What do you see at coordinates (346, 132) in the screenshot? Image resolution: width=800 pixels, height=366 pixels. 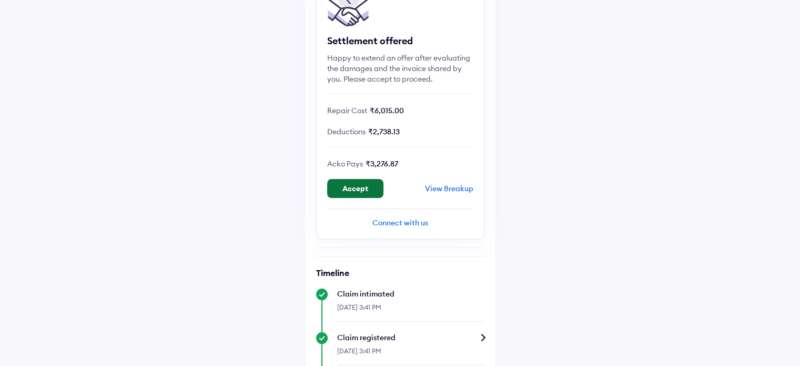 I see `span: Deductions` at bounding box center [346, 132].